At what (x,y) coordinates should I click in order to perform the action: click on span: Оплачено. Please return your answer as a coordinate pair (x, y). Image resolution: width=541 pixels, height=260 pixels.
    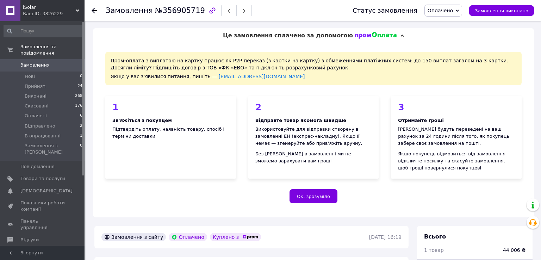
    Looking at the image, I should click on (440, 11).